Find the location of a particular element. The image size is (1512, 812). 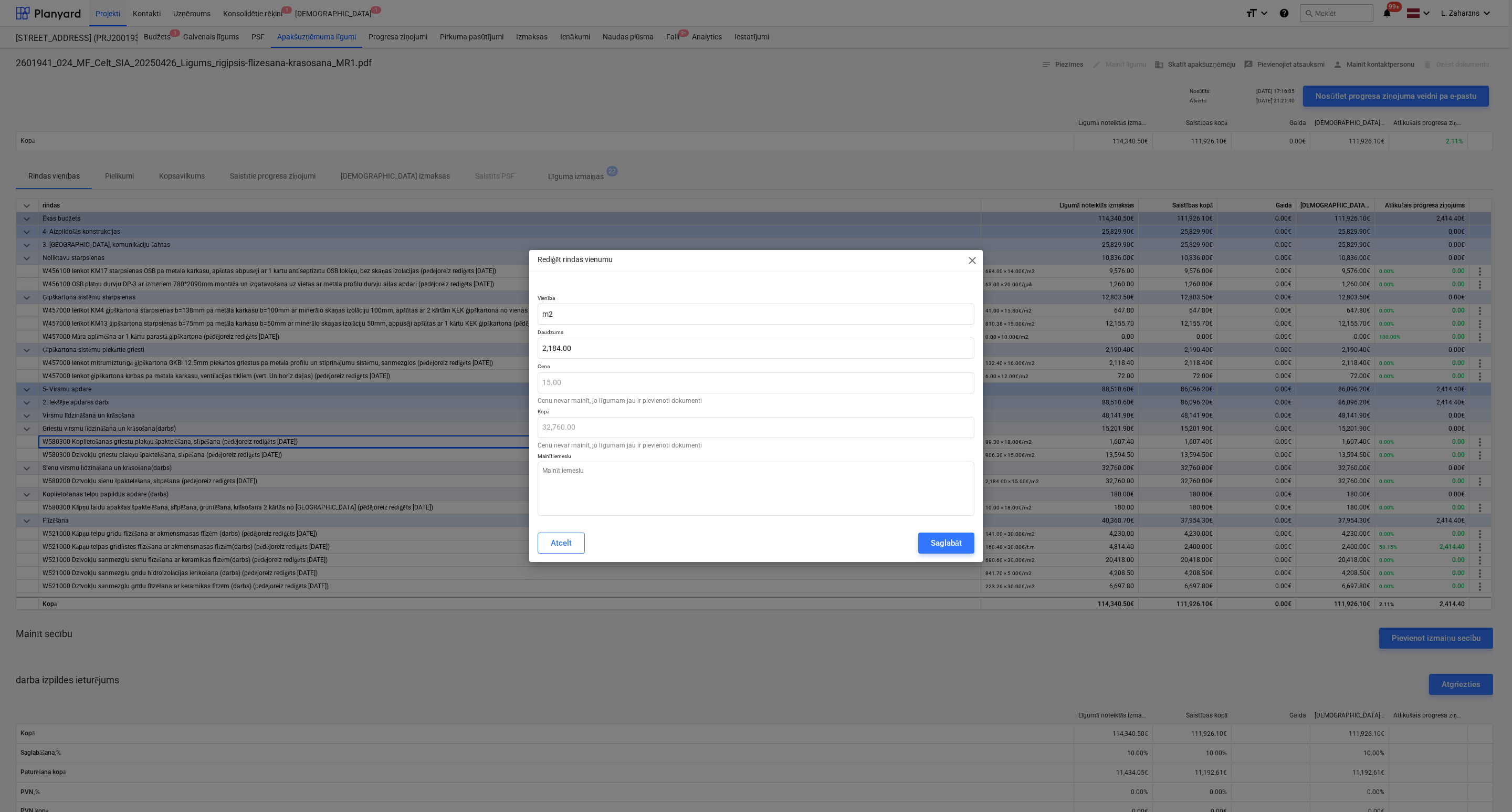

p: Vienība is located at coordinates (756, 299).